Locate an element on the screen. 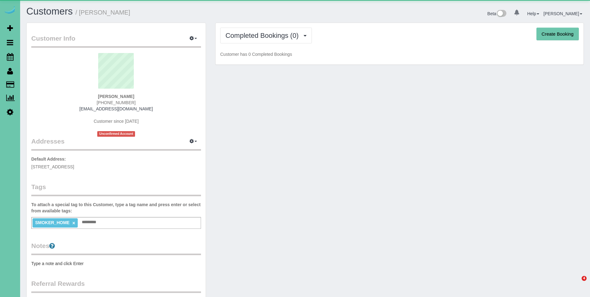 The width and height of the screenshot is (590, 297). span: 4 is located at coordinates (585, 278).